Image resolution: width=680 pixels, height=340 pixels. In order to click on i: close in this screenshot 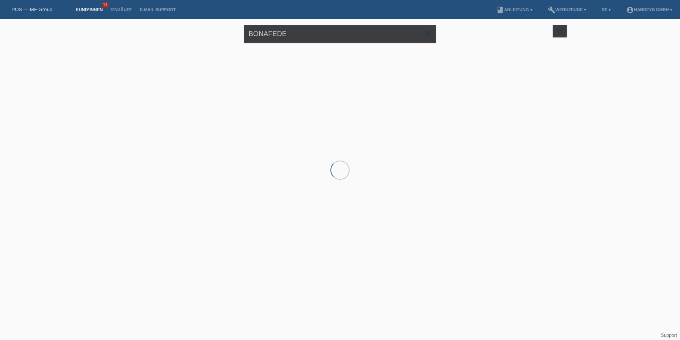, I will do `click(427, 34)`.